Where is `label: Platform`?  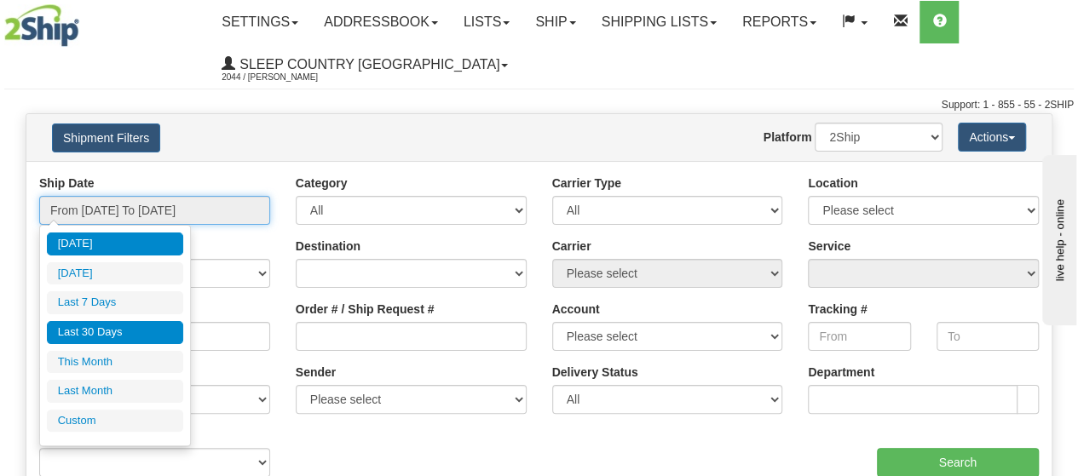 label: Platform is located at coordinates (787, 137).